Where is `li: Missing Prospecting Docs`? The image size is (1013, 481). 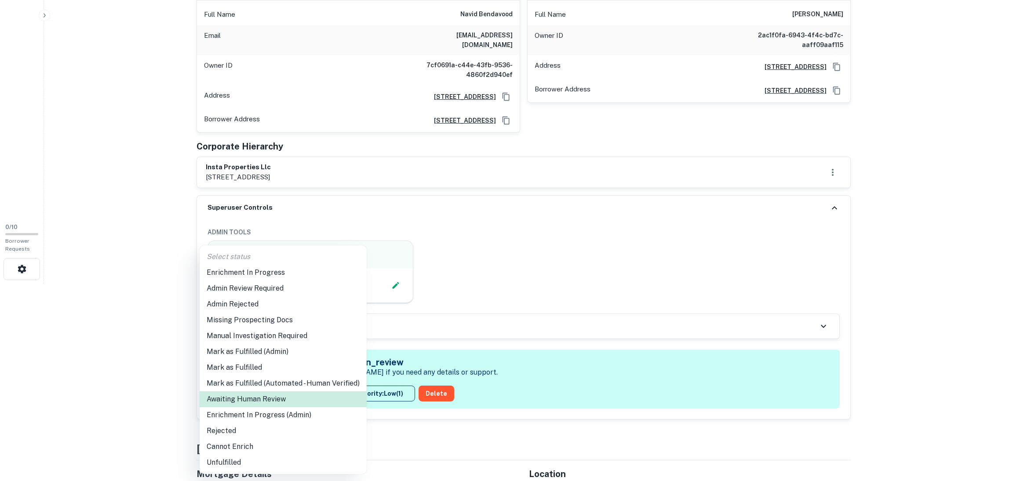 li: Missing Prospecting Docs is located at coordinates (283, 320).